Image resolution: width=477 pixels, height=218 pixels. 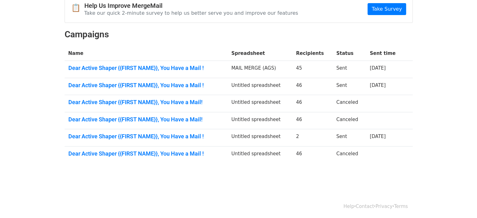 What do you see at coordinates (313, 138) in the screenshot?
I see `td: 2` at bounding box center [313, 138].